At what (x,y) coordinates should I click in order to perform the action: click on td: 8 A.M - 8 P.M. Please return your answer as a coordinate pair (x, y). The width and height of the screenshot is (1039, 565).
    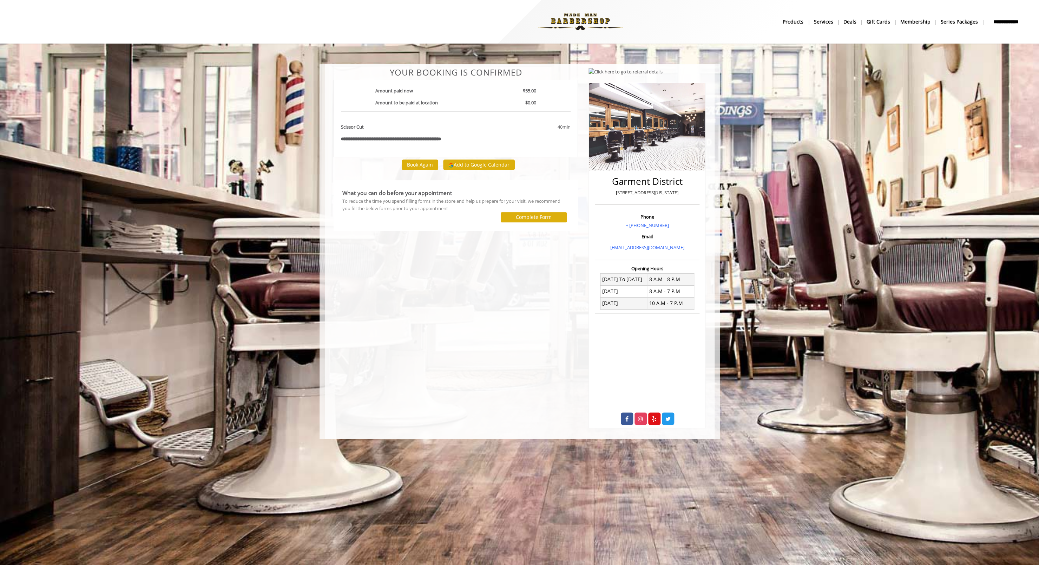
    Looking at the image, I should click on (671, 279).